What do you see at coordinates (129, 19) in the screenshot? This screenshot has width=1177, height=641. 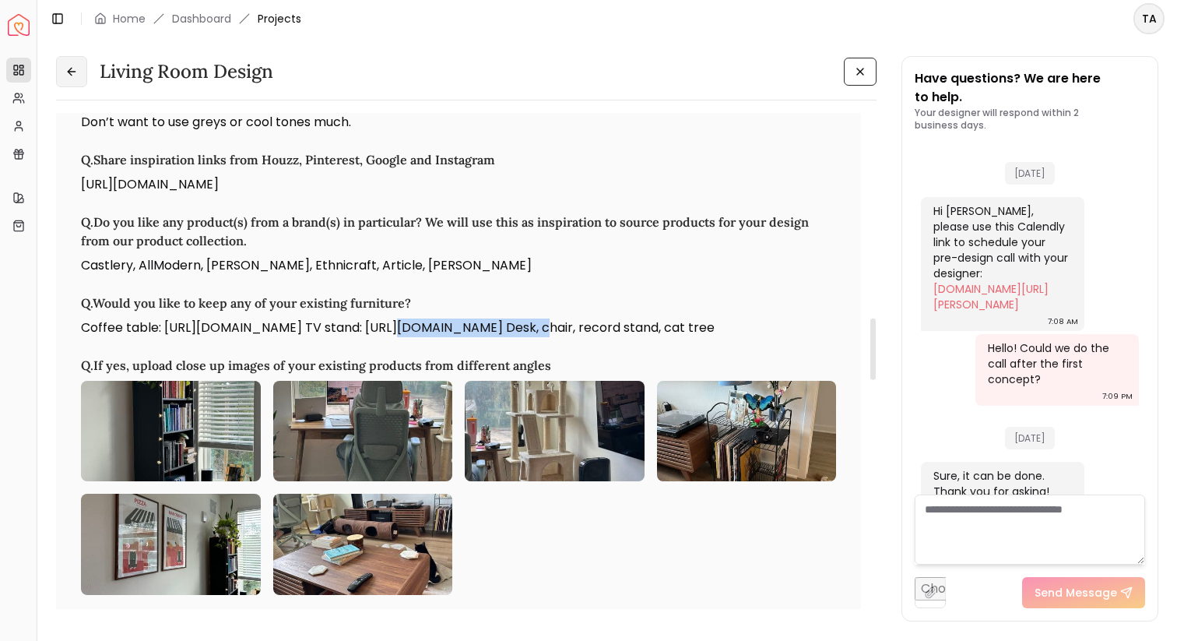 I see `a: Home` at bounding box center [129, 19].